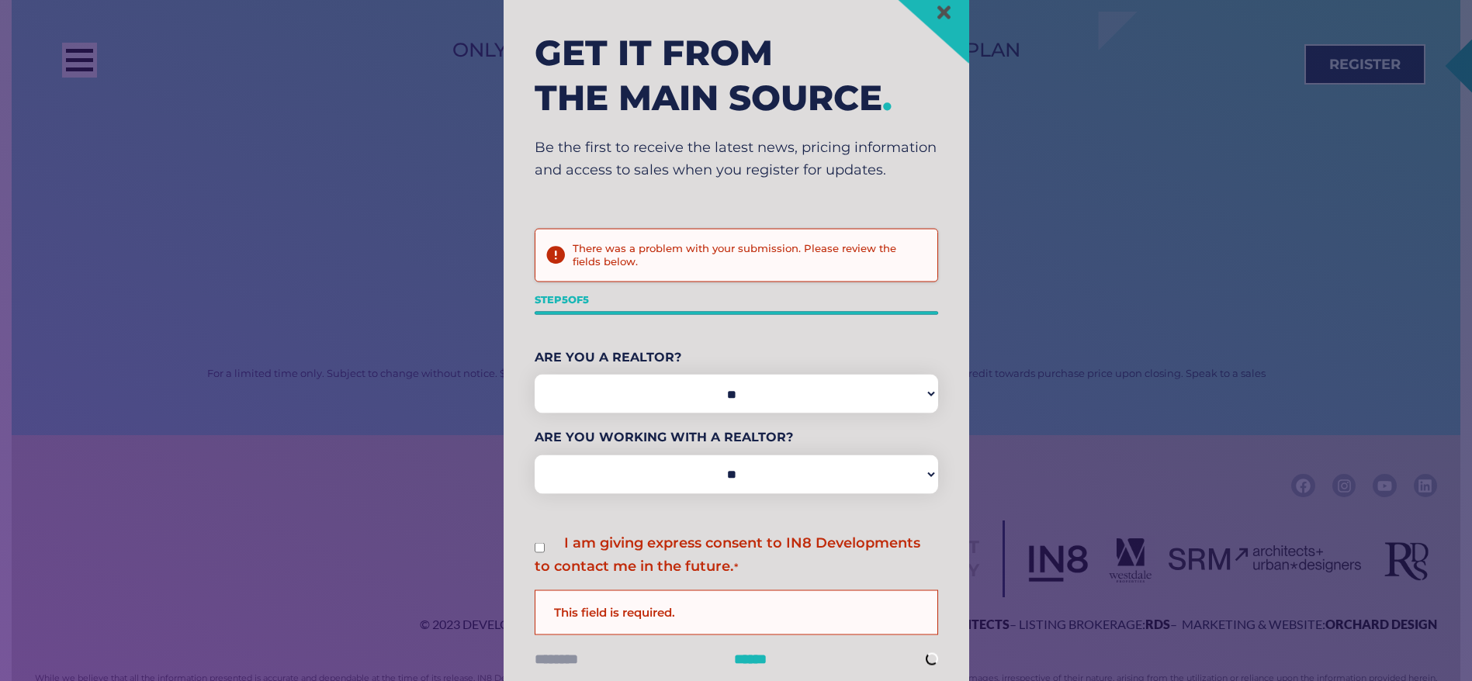 This screenshot has width=1472, height=681. Describe the element at coordinates (736, 158) in the screenshot. I see `p: Be the first to receive the latest news, pricing information and access to sales when you registe...` at that location.